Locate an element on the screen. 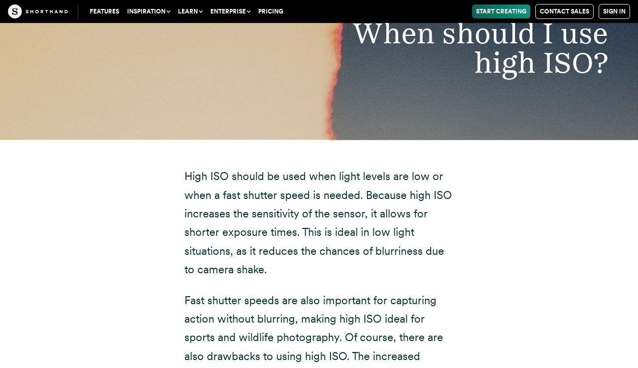 Image resolution: width=638 pixels, height=368 pixels. img: The Craft is located at coordinates (38, 11).